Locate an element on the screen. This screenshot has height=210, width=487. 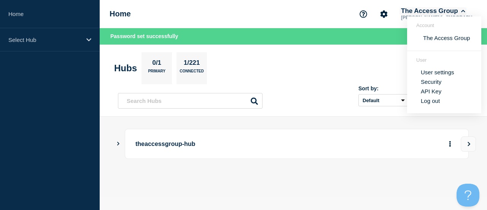
a: User settings is located at coordinates (438, 72).